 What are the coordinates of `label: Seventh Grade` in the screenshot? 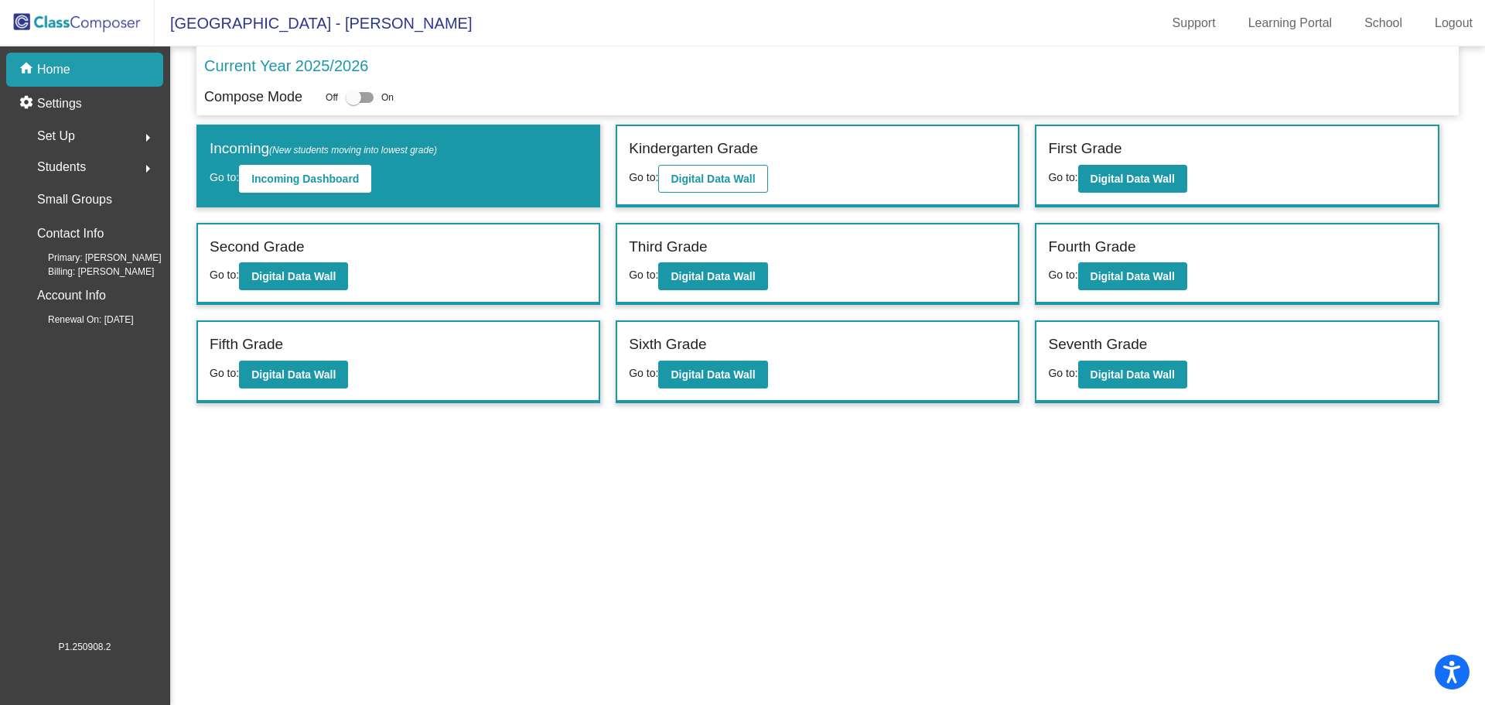 It's located at (1098, 344).